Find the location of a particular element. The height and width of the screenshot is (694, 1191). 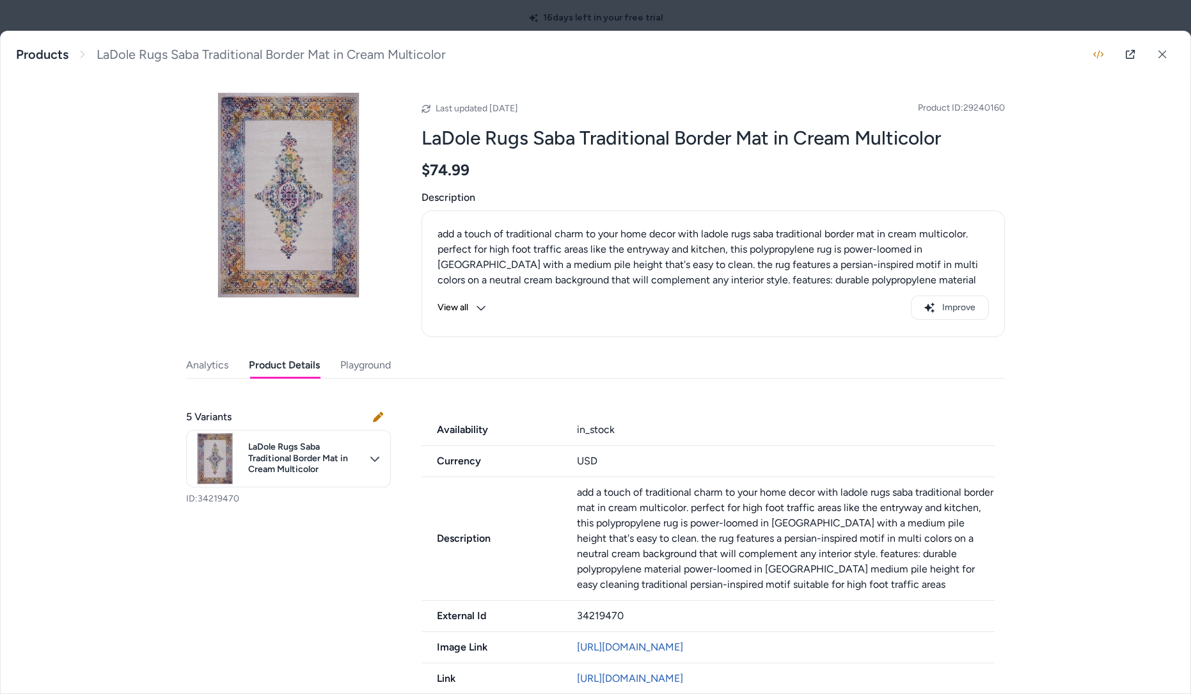

div: in_stock is located at coordinates (786, 430).